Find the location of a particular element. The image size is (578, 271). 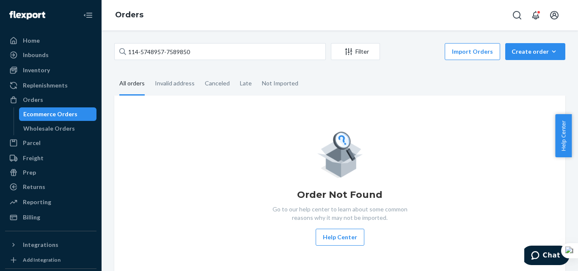

a: Inbounds is located at coordinates (51, 55).